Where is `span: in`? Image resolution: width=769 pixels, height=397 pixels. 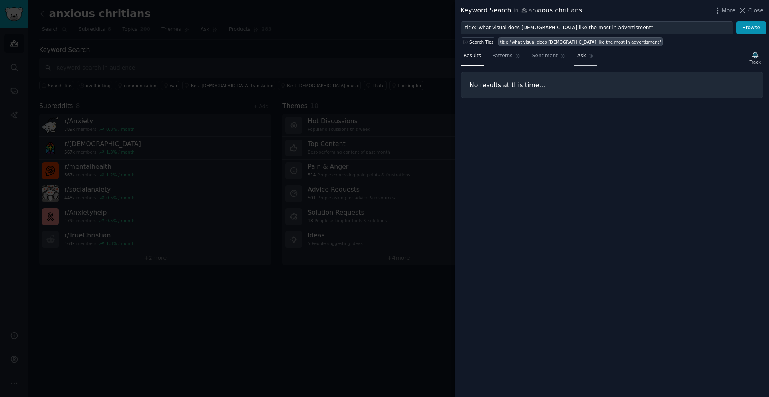 span: in is located at coordinates (516, 11).